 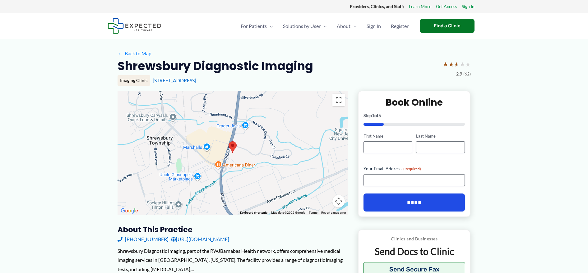 I want to click on p: Clinics and Businesses, so click(x=414, y=239).